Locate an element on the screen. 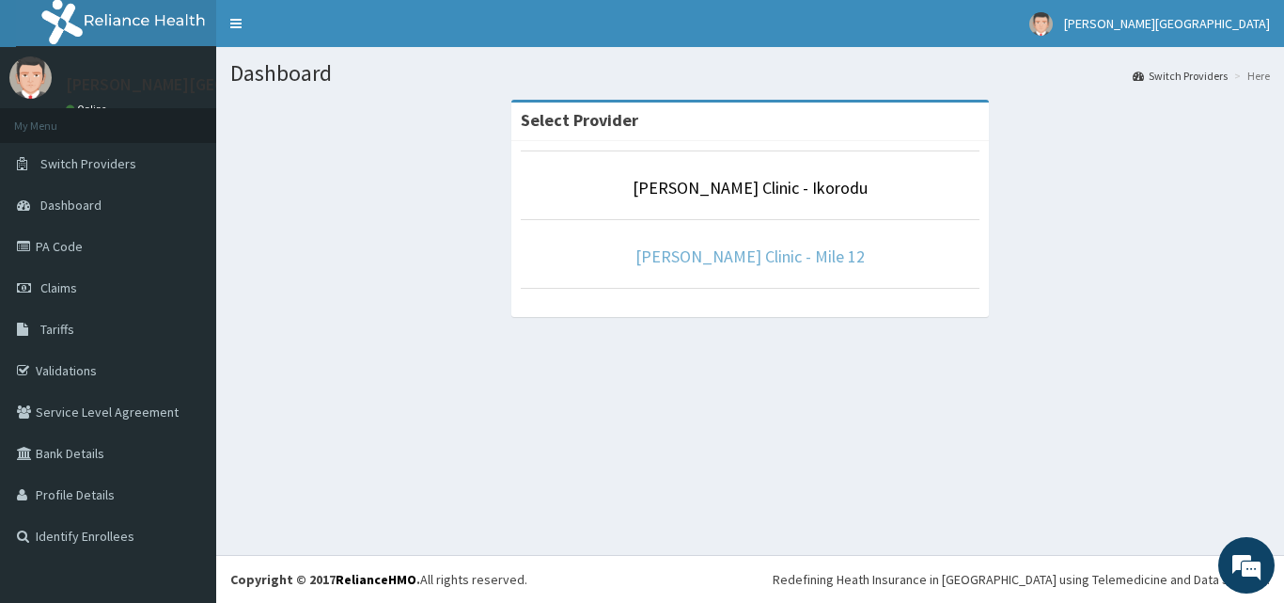  span: Claims is located at coordinates (58, 288).